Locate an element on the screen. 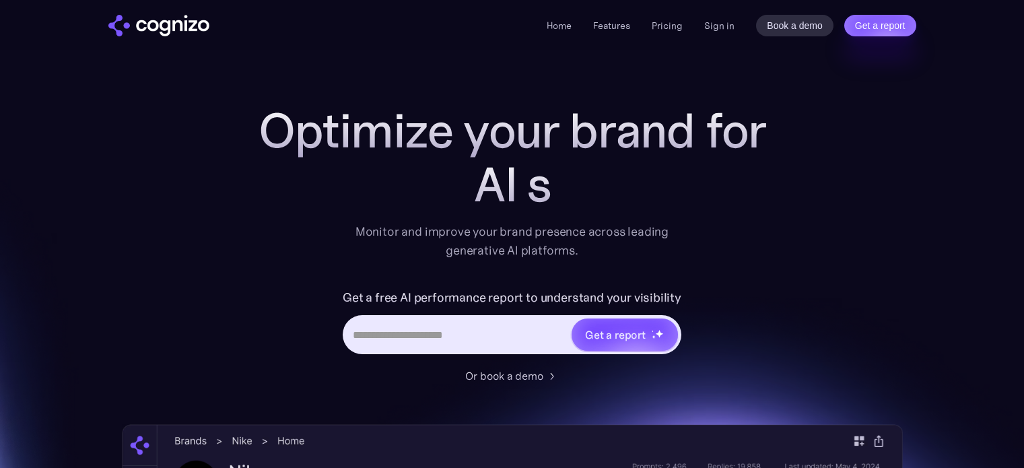 The width and height of the screenshot is (1024, 468). a: Or book a demo is located at coordinates (512, 376).